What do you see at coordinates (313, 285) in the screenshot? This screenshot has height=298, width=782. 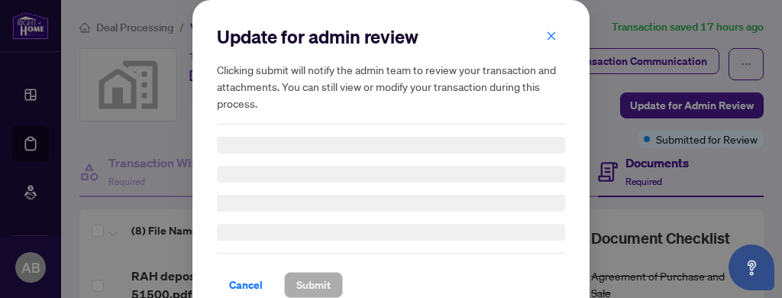 I see `button: Submit` at bounding box center [313, 285].